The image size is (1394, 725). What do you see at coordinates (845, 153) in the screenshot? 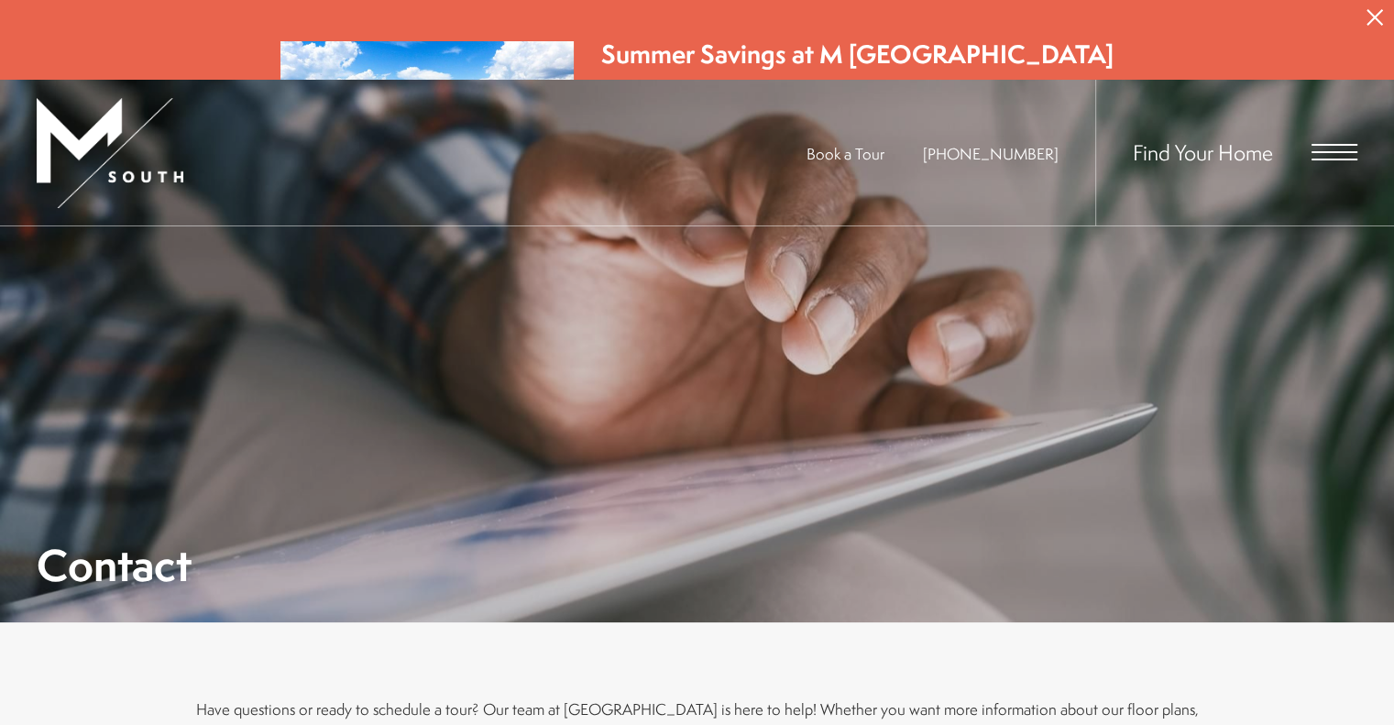
I see `span: Book a Tour` at bounding box center [845, 153].